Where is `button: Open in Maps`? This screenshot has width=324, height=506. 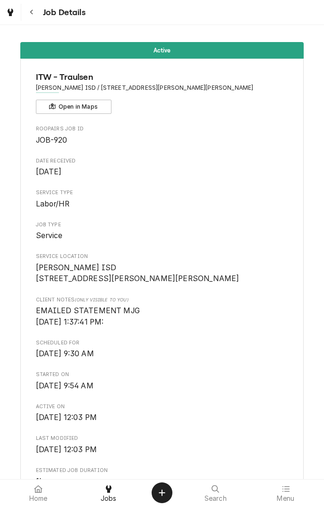
button: Open in Maps is located at coordinates (74, 107).